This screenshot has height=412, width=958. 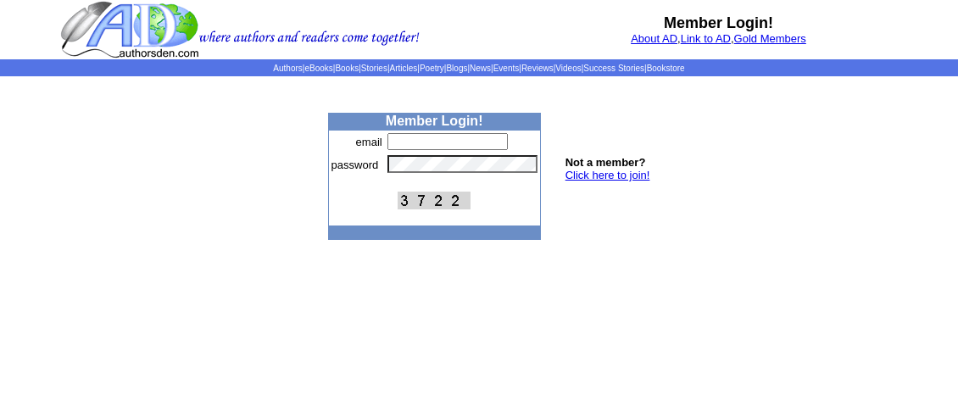 What do you see at coordinates (654, 38) in the screenshot?
I see `a: About AD` at bounding box center [654, 38].